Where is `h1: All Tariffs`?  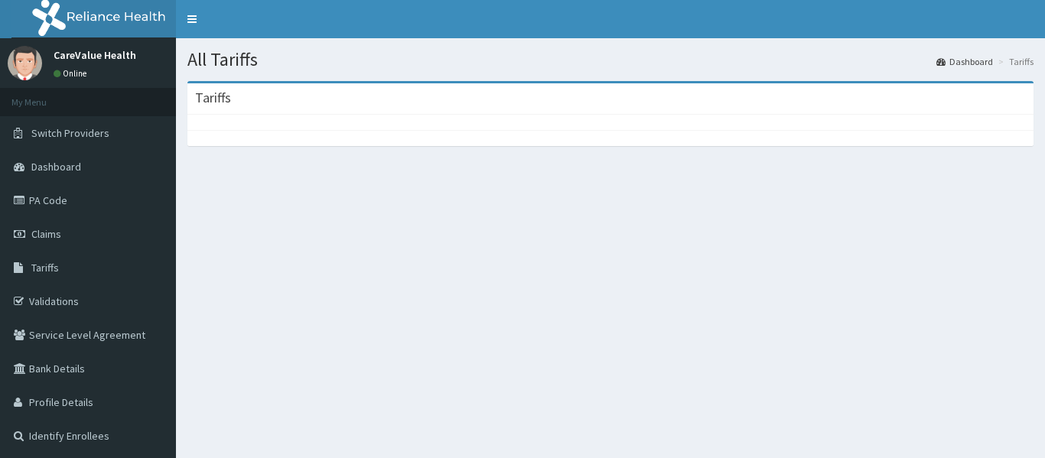
h1: All Tariffs is located at coordinates (610, 60).